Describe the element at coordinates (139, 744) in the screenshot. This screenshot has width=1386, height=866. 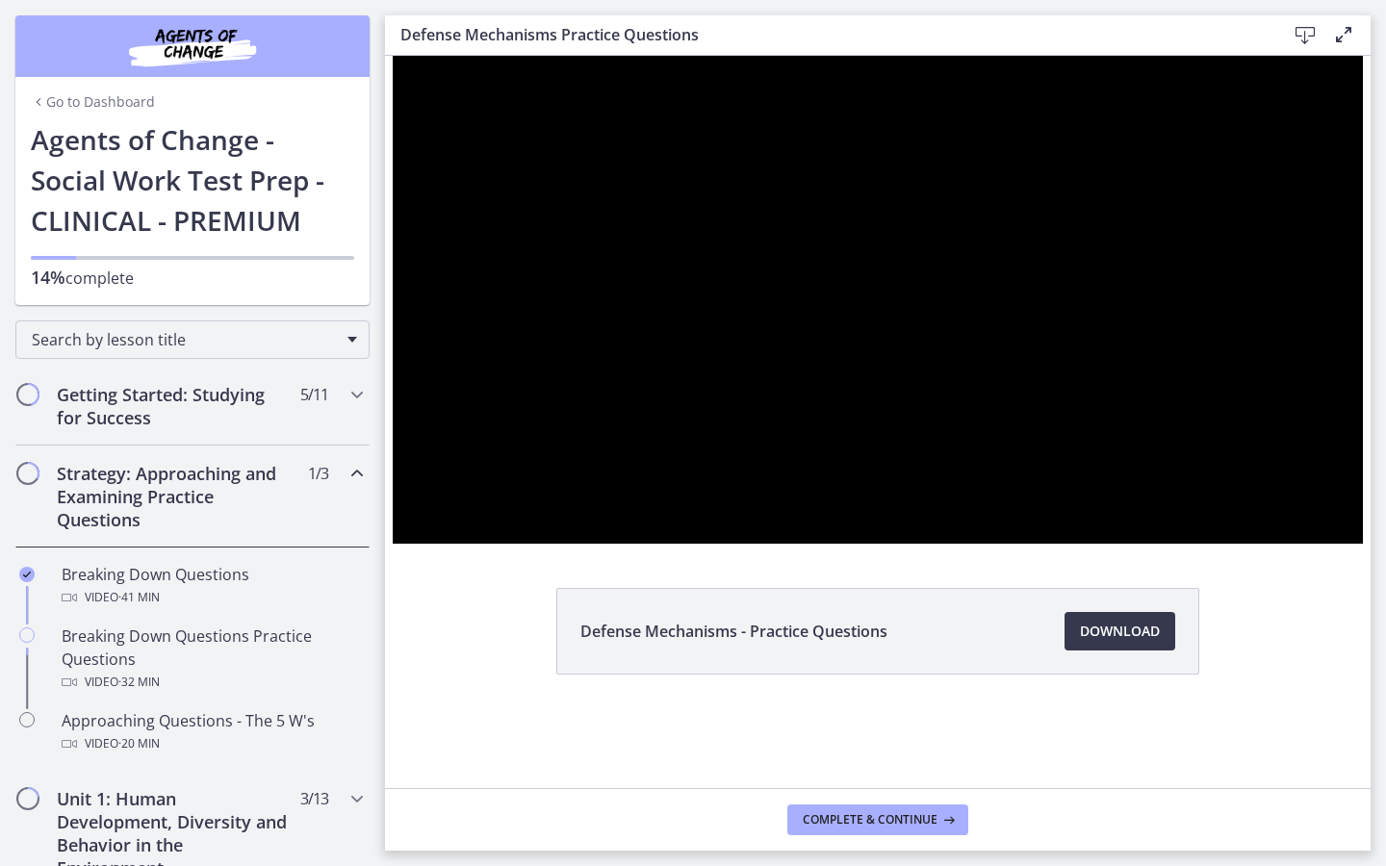
I see `span: · 20 min` at that location.